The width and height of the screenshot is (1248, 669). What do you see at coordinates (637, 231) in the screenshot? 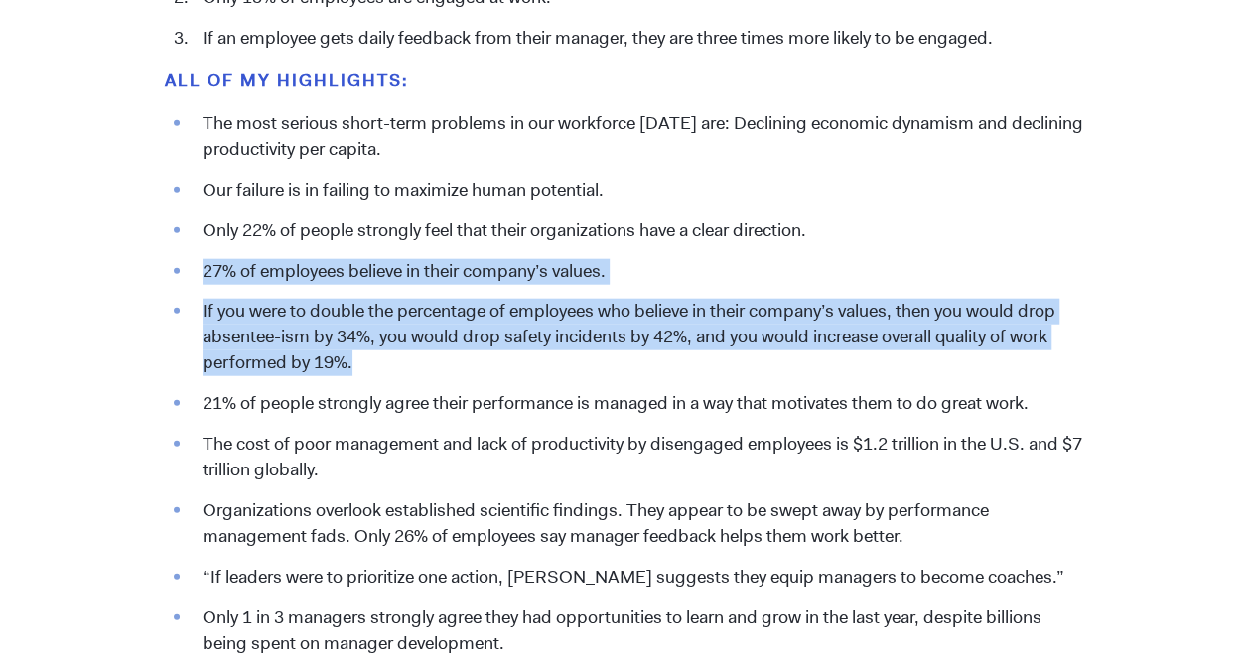
I see `li: Only 22% of people strongly feel that their organizations have a clear direction.` at bounding box center [637, 231].